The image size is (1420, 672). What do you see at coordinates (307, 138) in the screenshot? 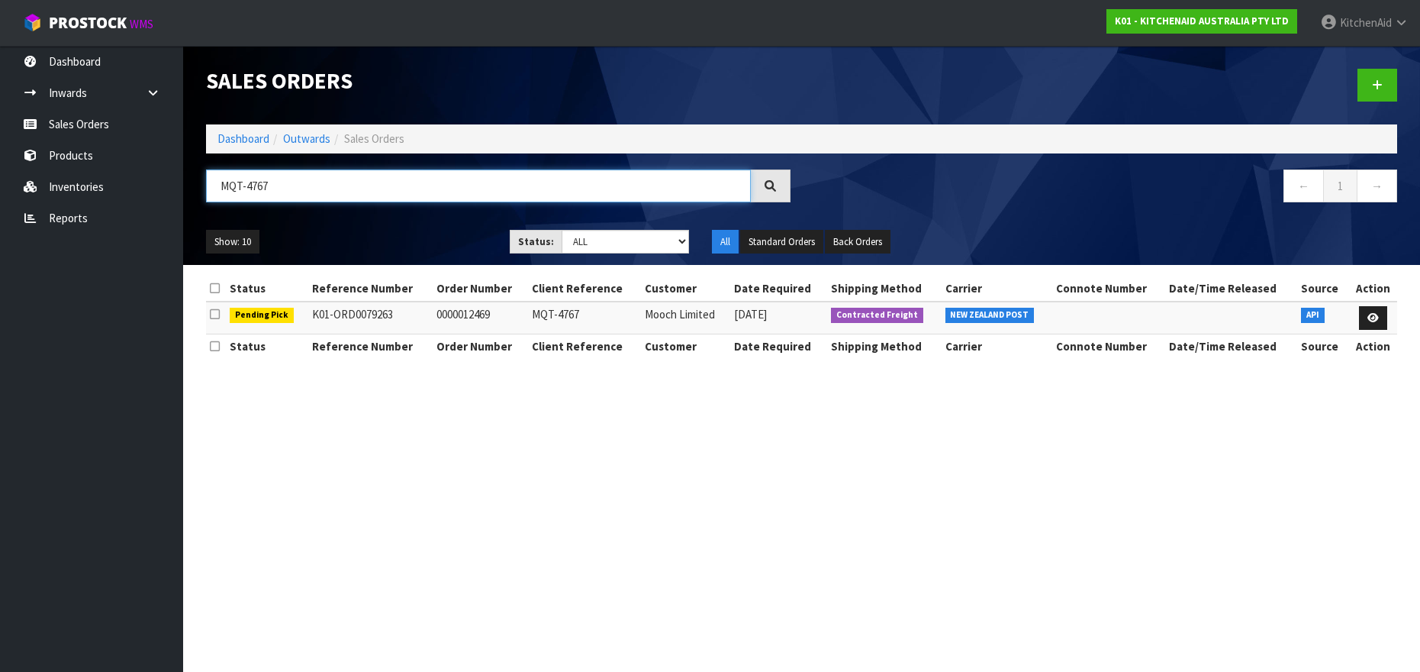
I see `a: Outwards` at bounding box center [307, 138].